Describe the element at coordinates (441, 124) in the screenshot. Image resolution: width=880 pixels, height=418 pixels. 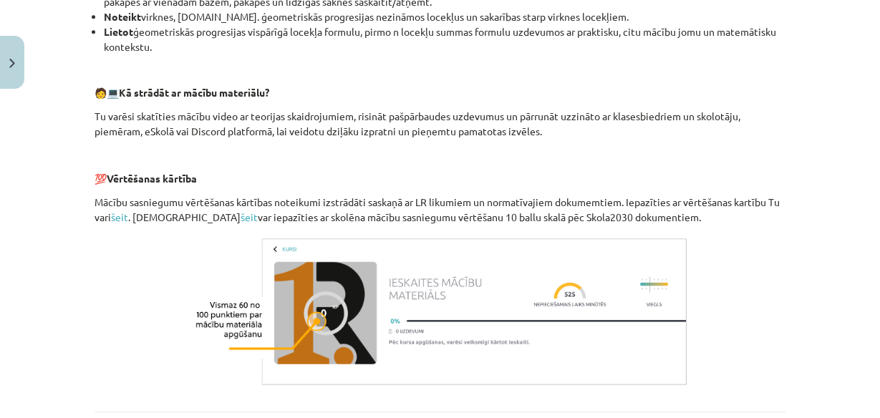
I see `p: Tu varēsi skatīties mācību video ar teorijas skaidrojumiem, risināt pašpārbaudes uzdevumus un pār...` at that location.